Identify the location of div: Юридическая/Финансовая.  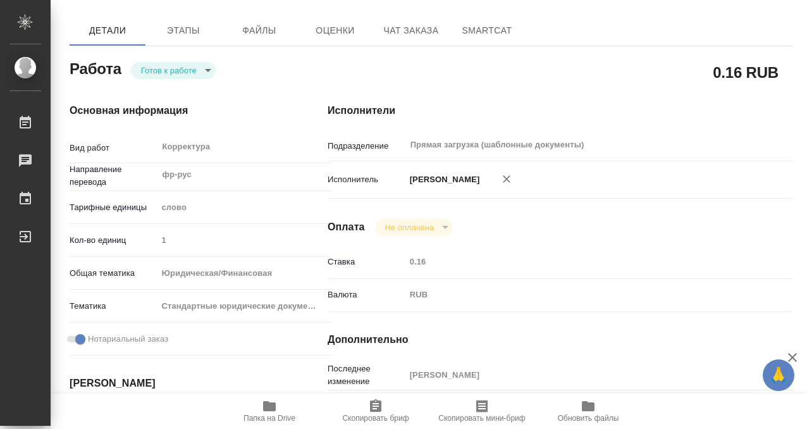
(244, 273).